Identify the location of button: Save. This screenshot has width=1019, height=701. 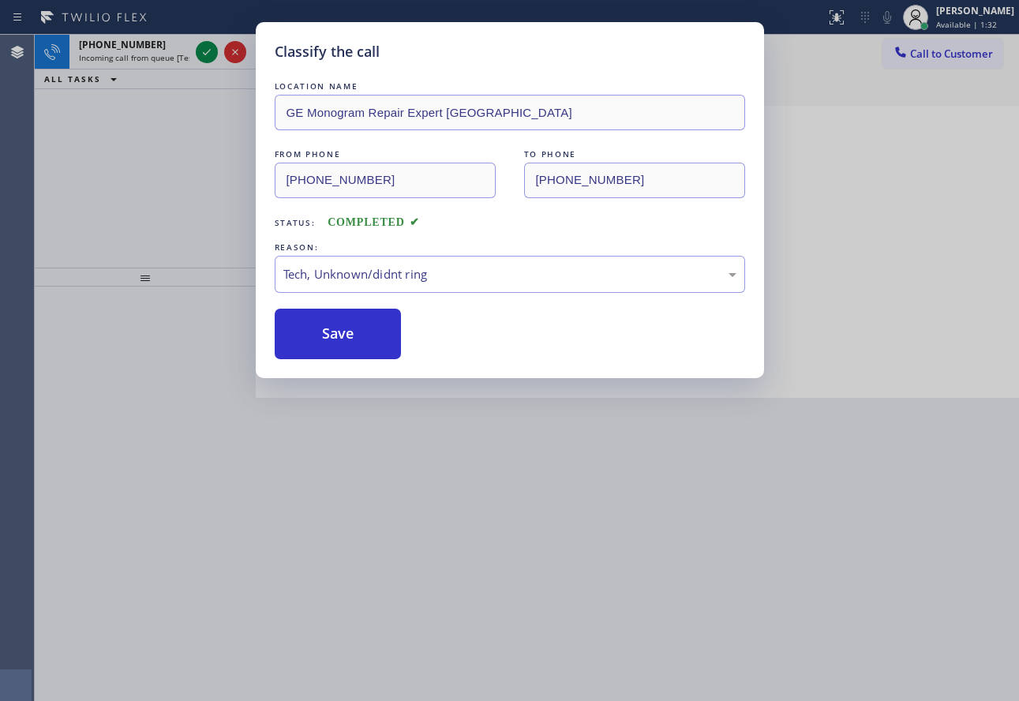
(338, 334).